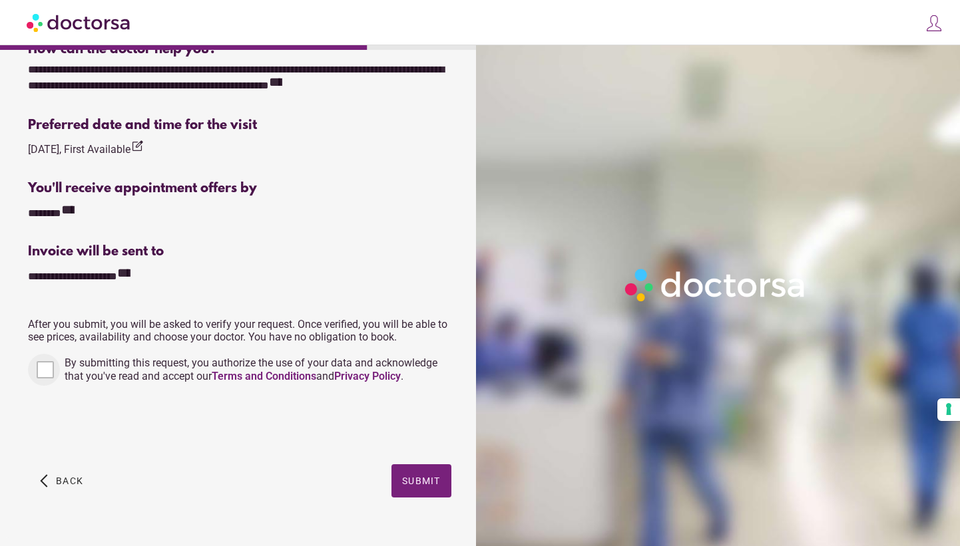  I want to click on img: Logo-Doctorsa-trans-White-partial-flat.png, so click(715, 285).